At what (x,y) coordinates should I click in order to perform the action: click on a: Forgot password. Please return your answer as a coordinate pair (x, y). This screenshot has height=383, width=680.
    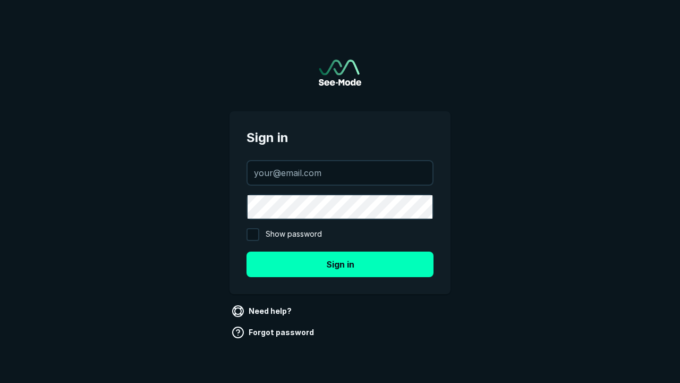
    Looking at the image, I should click on (274, 332).